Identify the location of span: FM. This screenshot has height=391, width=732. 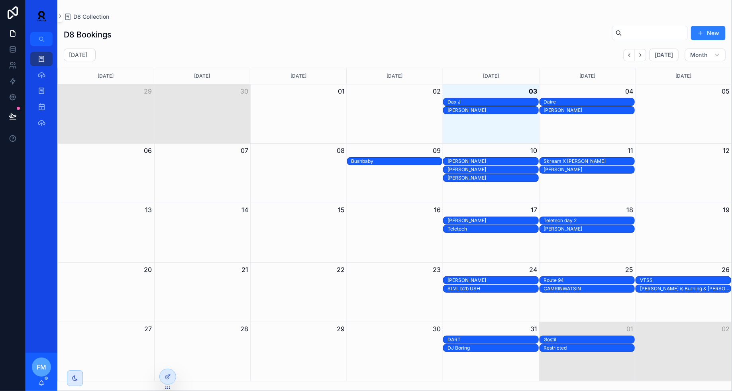
(41, 367).